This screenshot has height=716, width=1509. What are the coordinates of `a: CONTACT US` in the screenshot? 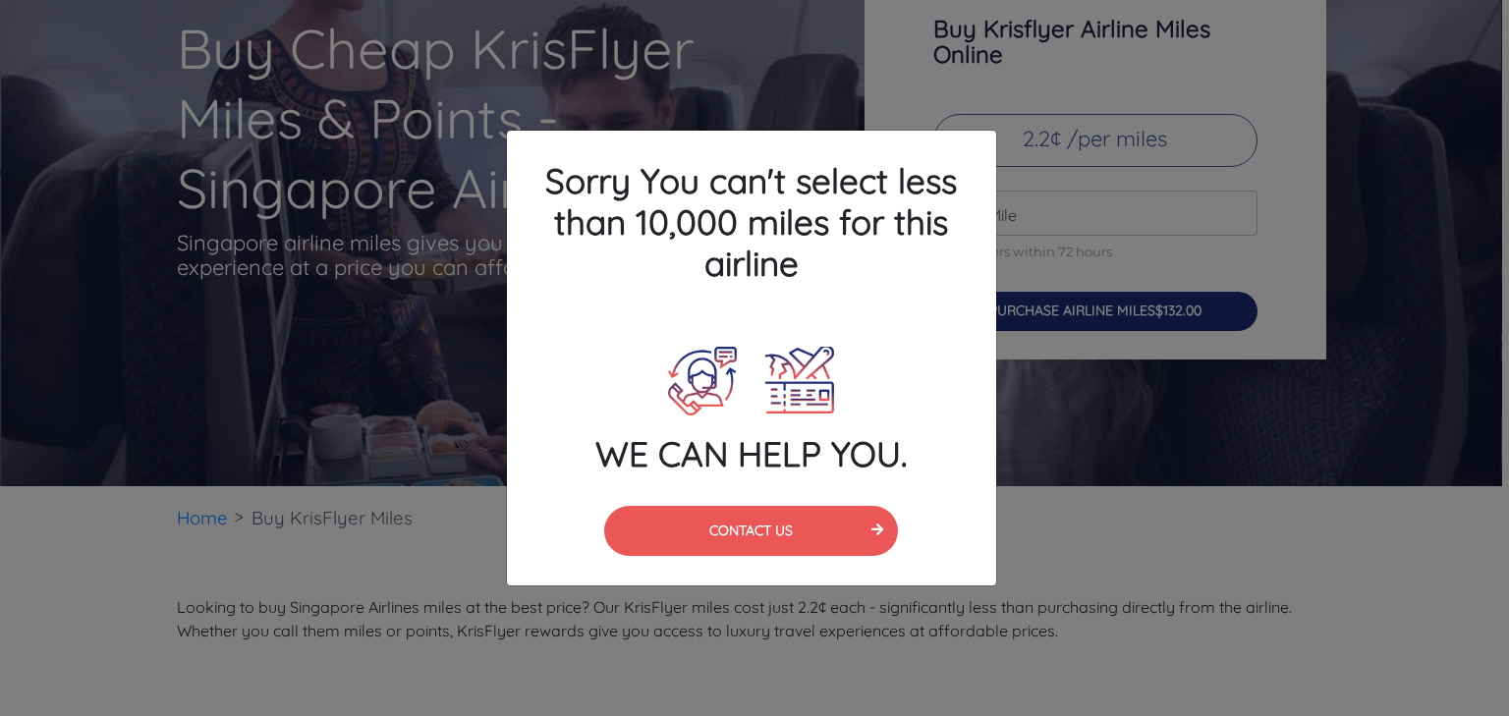 It's located at (751, 530).